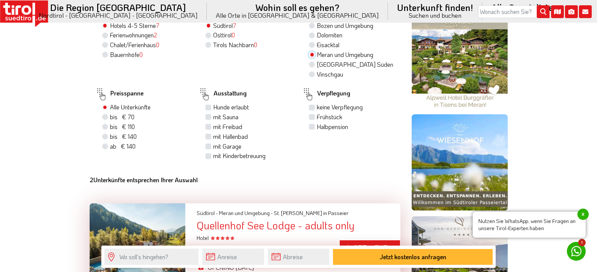 This screenshot has height=272, width=597. Describe the element at coordinates (330, 35) in the screenshot. I see `label: Dolomiten` at that location.